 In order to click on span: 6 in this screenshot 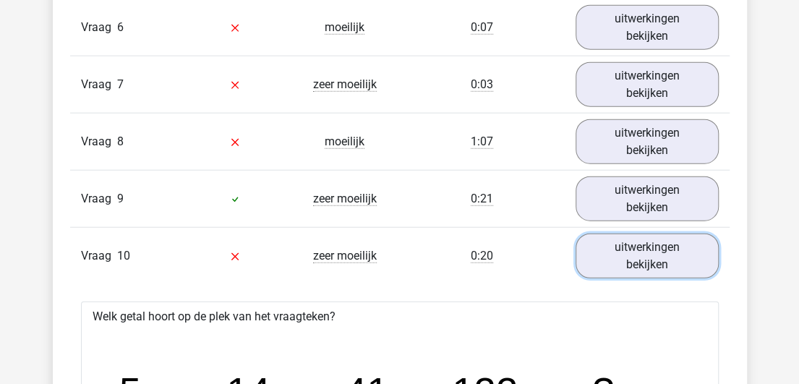, I will do `click(120, 27)`.